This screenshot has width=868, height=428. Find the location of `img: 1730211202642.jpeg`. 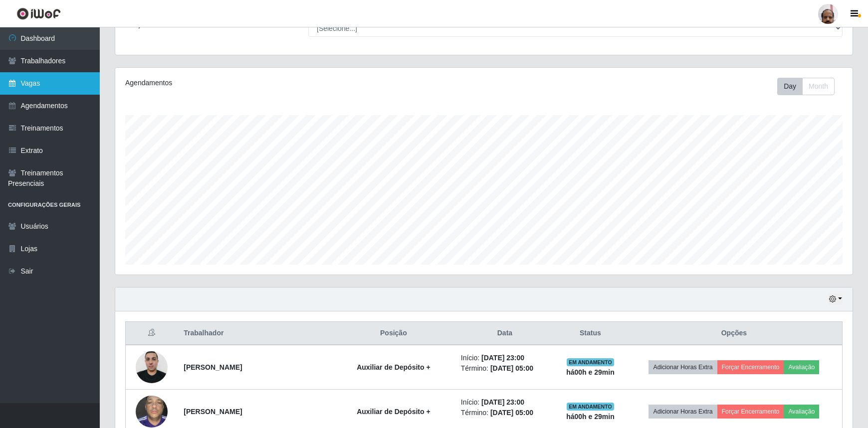

img: 1730211202642.jpeg is located at coordinates (152, 367).